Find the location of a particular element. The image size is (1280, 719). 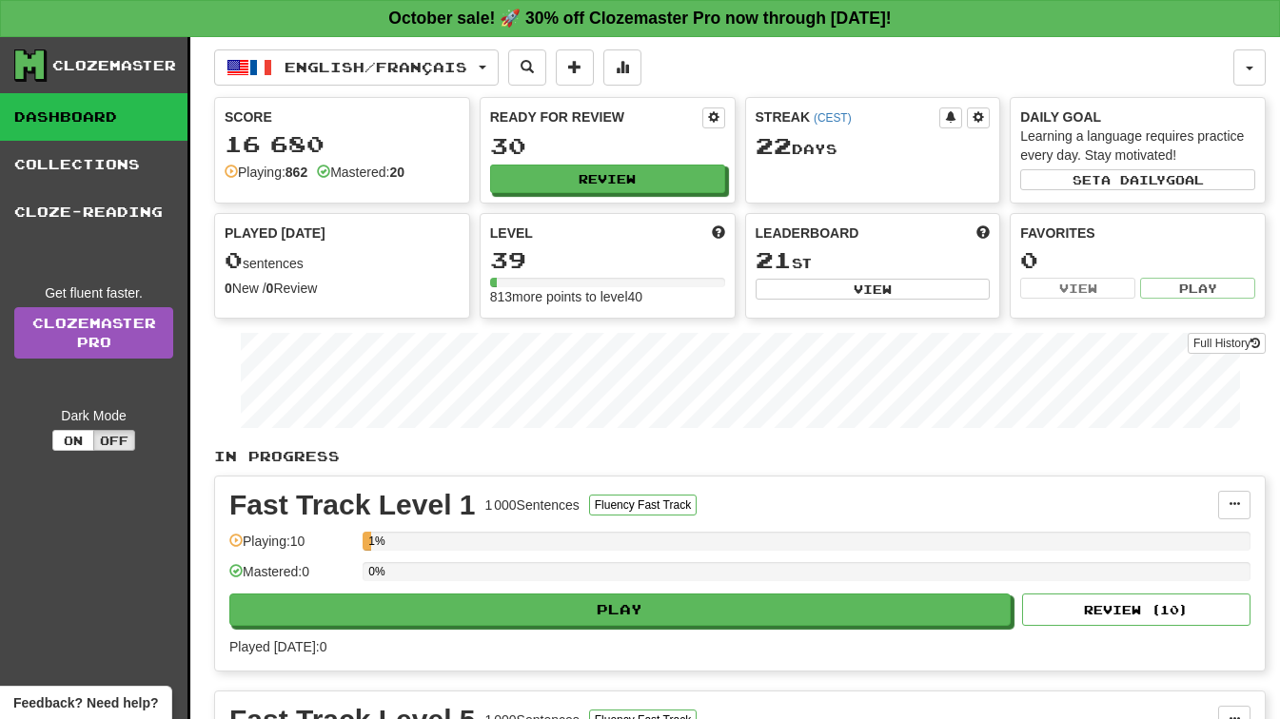

div: Playing: 10 is located at coordinates (291, 547).